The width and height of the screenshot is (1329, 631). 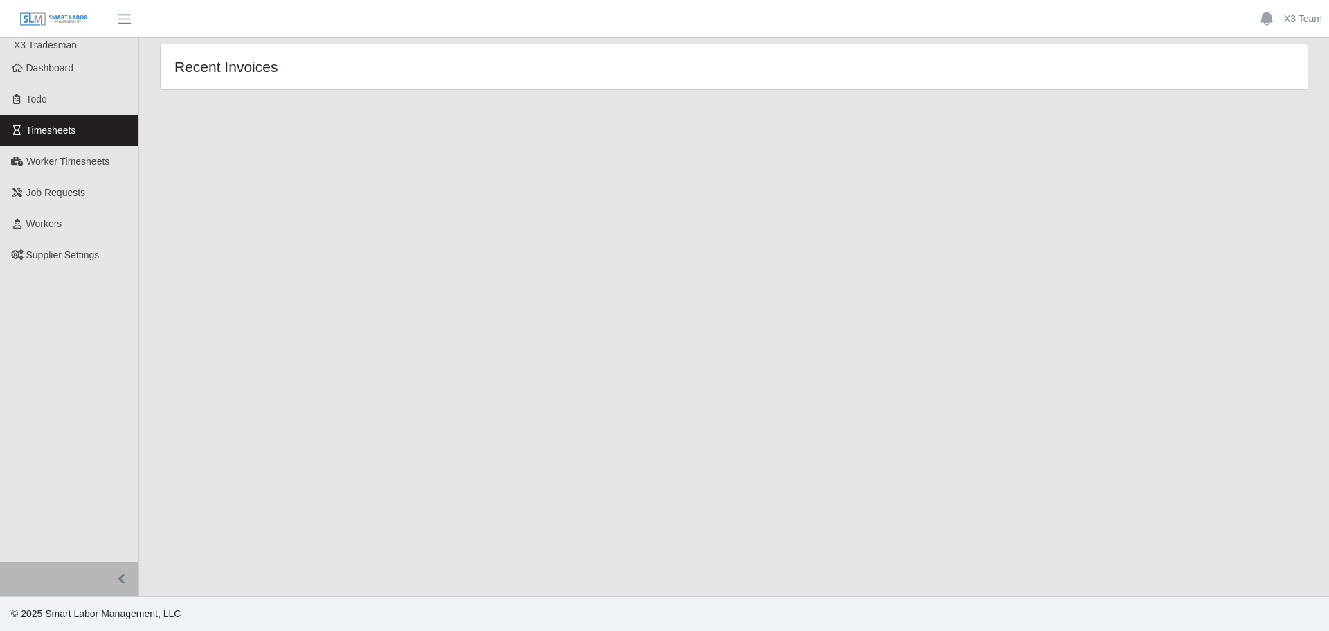 What do you see at coordinates (54, 19) in the screenshot?
I see `img: SLM Logo` at bounding box center [54, 19].